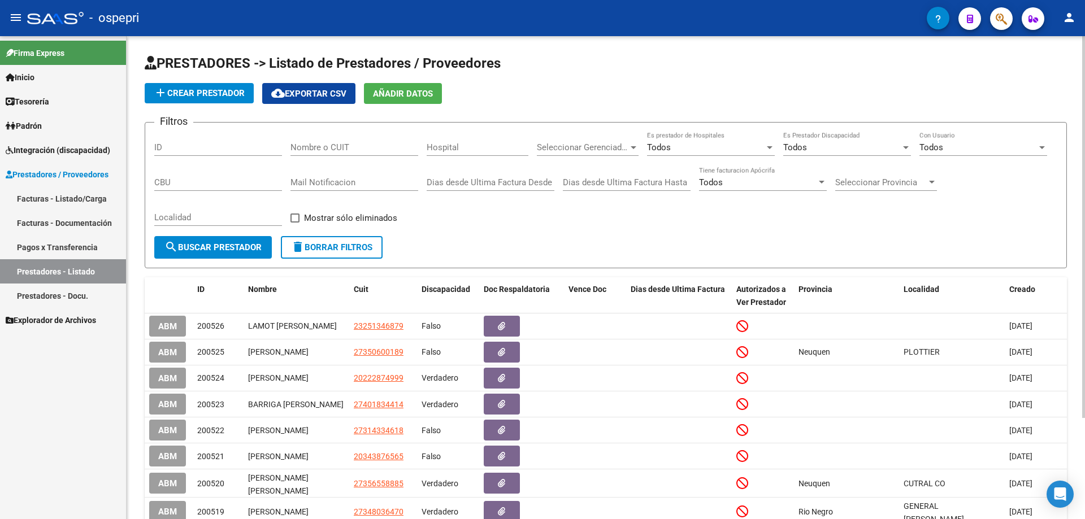 The height and width of the screenshot is (519, 1085). Describe the element at coordinates (846, 296) in the screenshot. I see `datatable-header-cell: Provincia` at that location.